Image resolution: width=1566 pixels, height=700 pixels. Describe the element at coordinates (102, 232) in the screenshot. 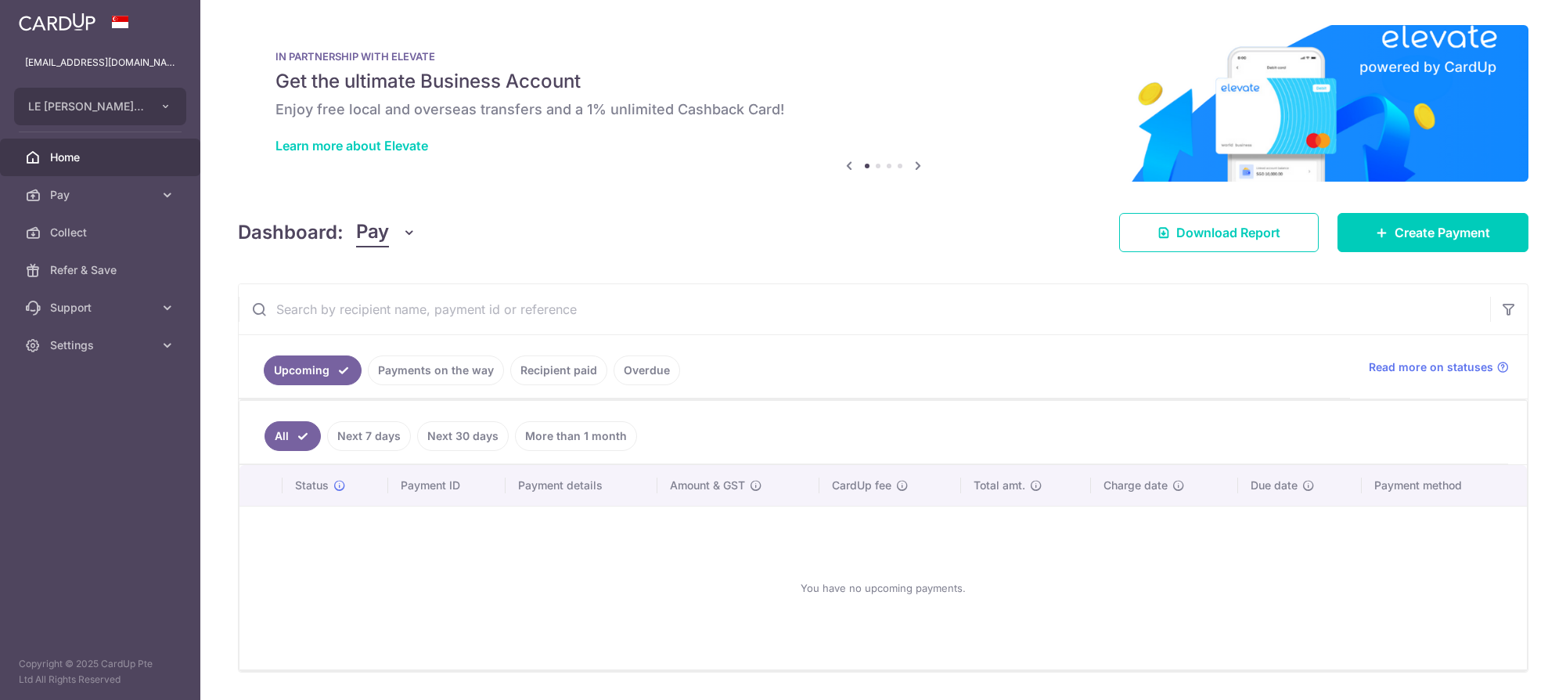

I see `span: Collect` at that location.